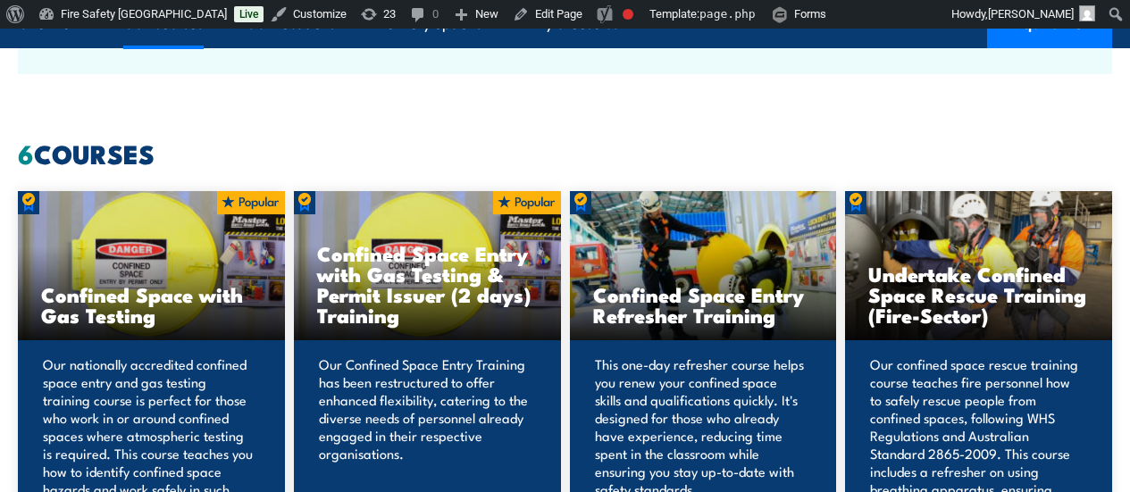  What do you see at coordinates (727, 13) in the screenshot?
I see `span: page.php` at bounding box center [727, 13].